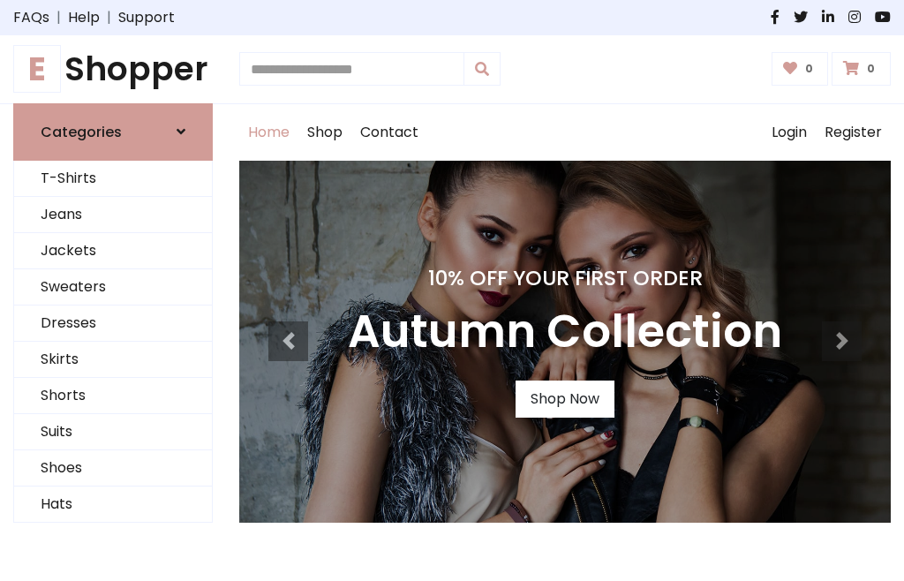 Image resolution: width=904 pixels, height=581 pixels. I want to click on a: Shoes, so click(113, 468).